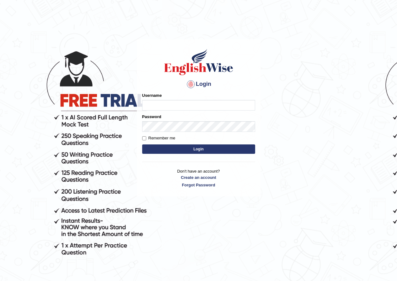 The width and height of the screenshot is (397, 281). Describe the element at coordinates (152, 95) in the screenshot. I see `label: Username` at that location.